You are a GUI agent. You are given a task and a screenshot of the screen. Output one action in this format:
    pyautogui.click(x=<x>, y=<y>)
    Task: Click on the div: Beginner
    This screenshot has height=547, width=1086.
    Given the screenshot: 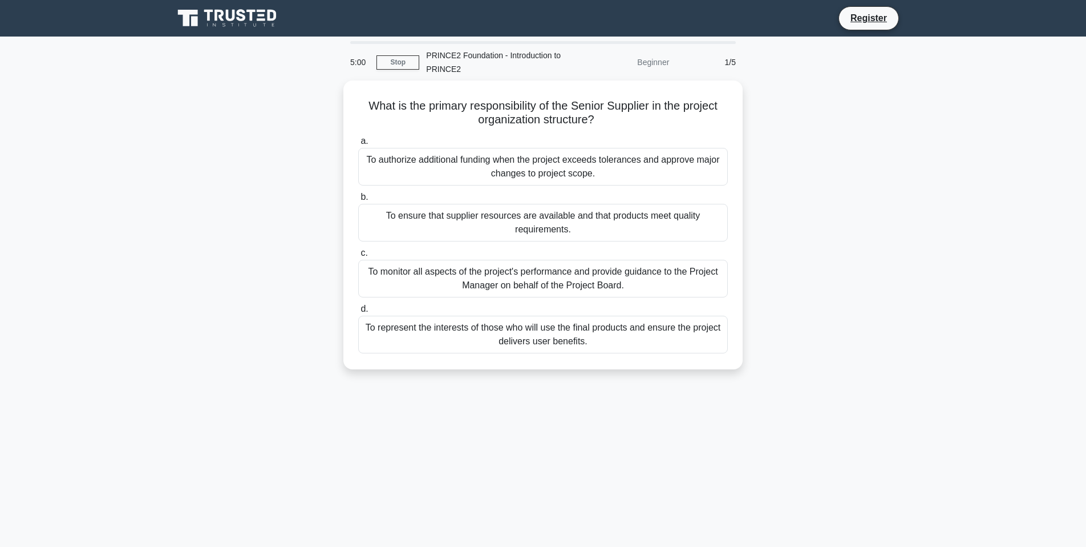 What is the action you would take?
    pyautogui.click(x=626, y=62)
    